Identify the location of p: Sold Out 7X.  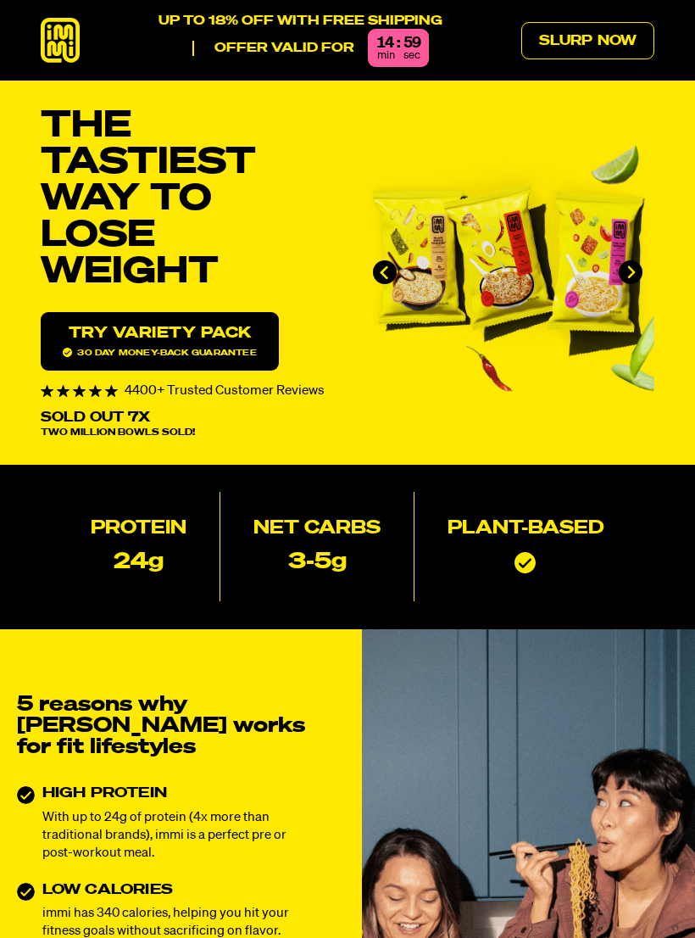
(95, 418).